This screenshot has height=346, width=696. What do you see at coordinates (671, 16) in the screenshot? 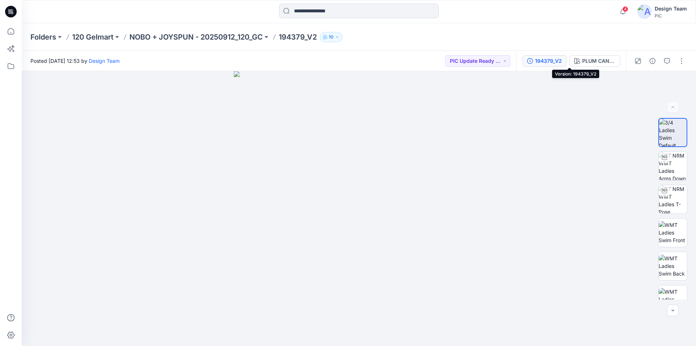
I see `div: PIC` at bounding box center [671, 16].